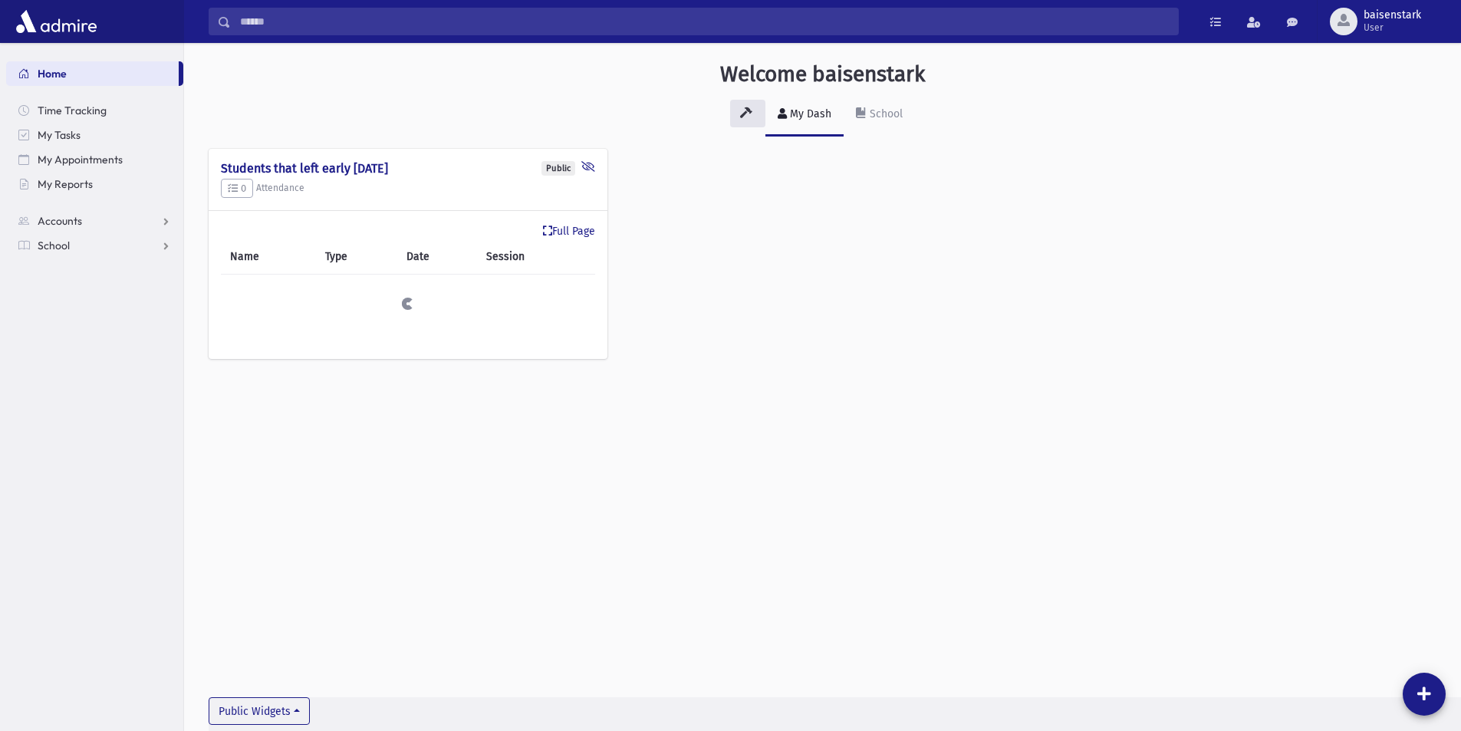 The image size is (1461, 731). I want to click on button: Public Widgets, so click(259, 711).